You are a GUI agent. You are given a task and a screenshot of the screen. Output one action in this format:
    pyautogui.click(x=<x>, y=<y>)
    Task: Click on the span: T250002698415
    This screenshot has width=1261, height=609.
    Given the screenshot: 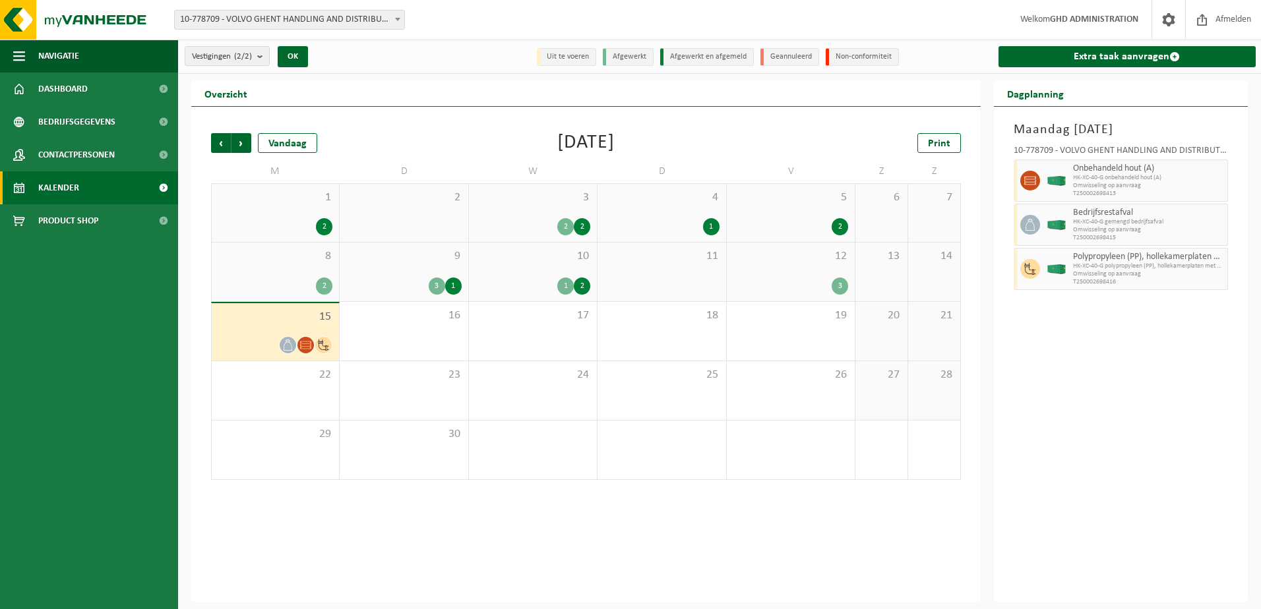 What is the action you would take?
    pyautogui.click(x=1149, y=238)
    